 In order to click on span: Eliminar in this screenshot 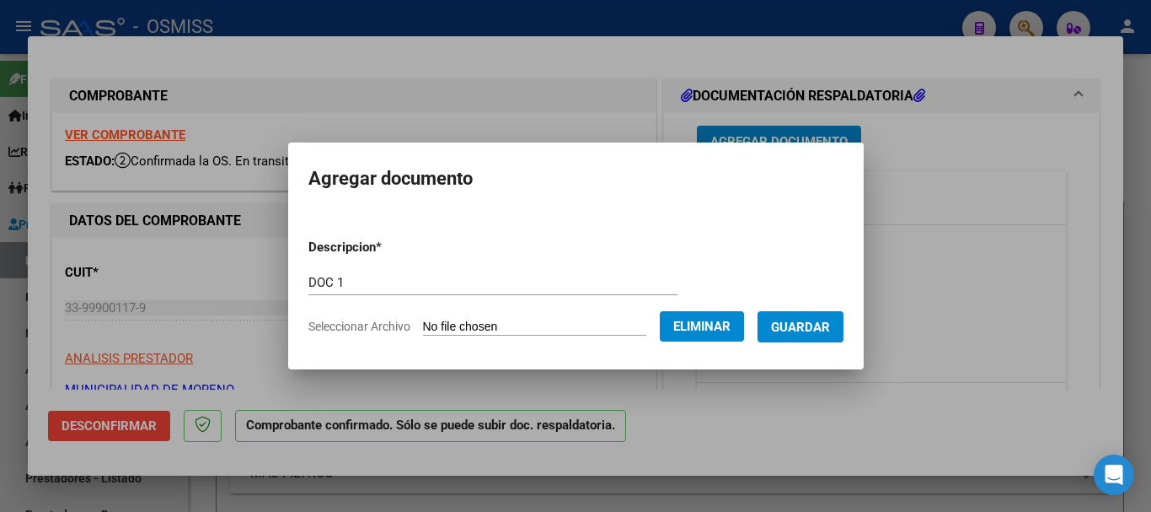, I will do `click(702, 326)`.